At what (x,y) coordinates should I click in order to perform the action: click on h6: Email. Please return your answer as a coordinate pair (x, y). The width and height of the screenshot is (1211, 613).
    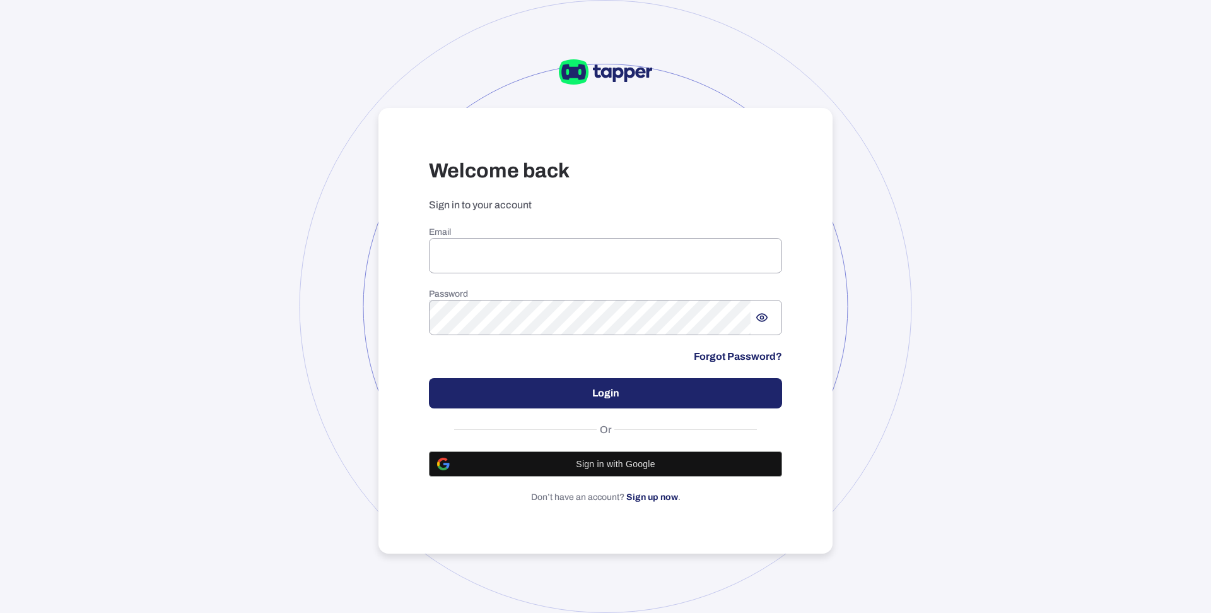
    Looking at the image, I should click on (606, 232).